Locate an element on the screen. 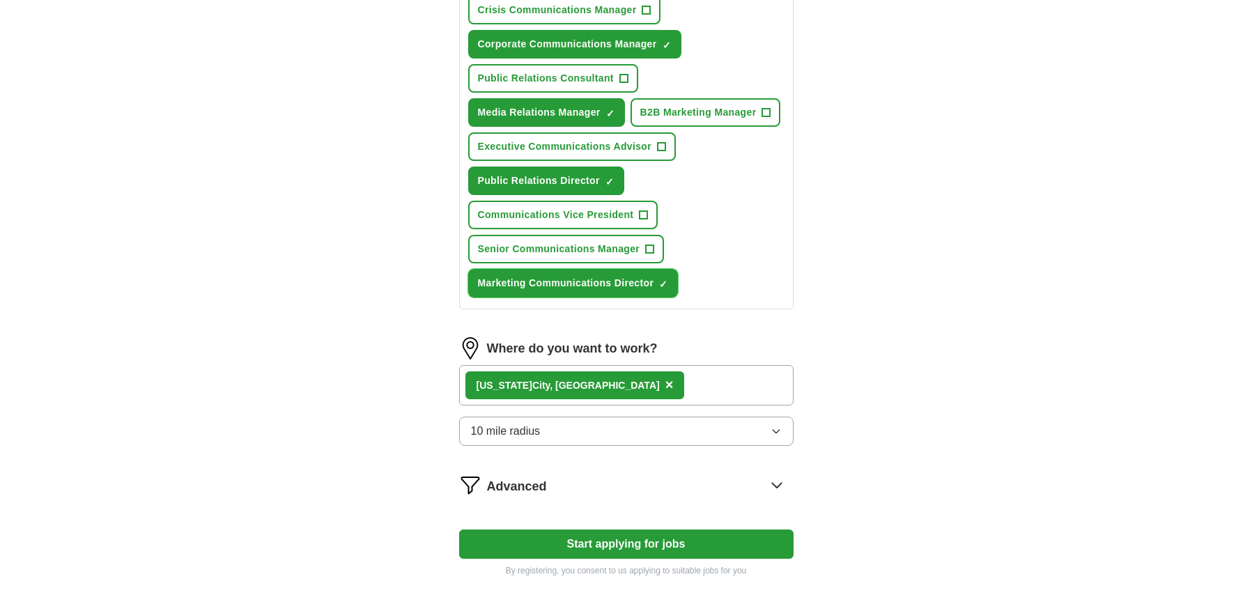 This screenshot has width=1252, height=595. span: Senior Communications Manager is located at coordinates (559, 249).